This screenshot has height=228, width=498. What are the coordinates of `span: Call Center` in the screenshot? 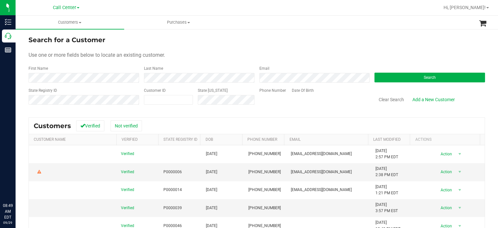 It's located at (65, 7).